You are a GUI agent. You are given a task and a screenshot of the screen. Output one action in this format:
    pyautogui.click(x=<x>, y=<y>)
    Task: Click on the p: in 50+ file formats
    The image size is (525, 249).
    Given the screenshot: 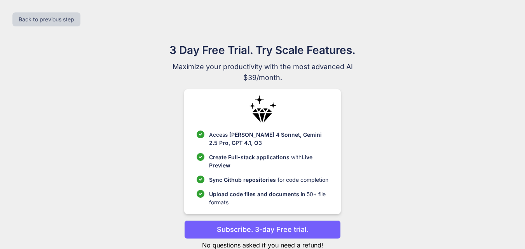 What is the action you would take?
    pyautogui.click(x=268, y=198)
    